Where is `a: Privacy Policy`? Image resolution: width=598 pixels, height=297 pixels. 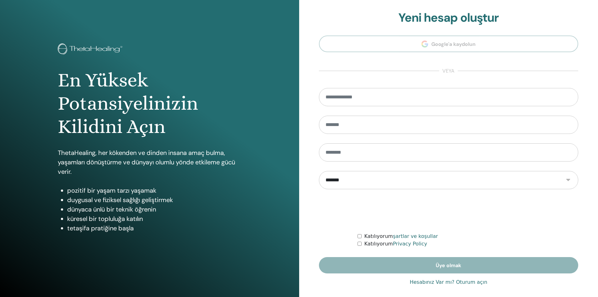
a: Privacy Policy is located at coordinates (410, 243).